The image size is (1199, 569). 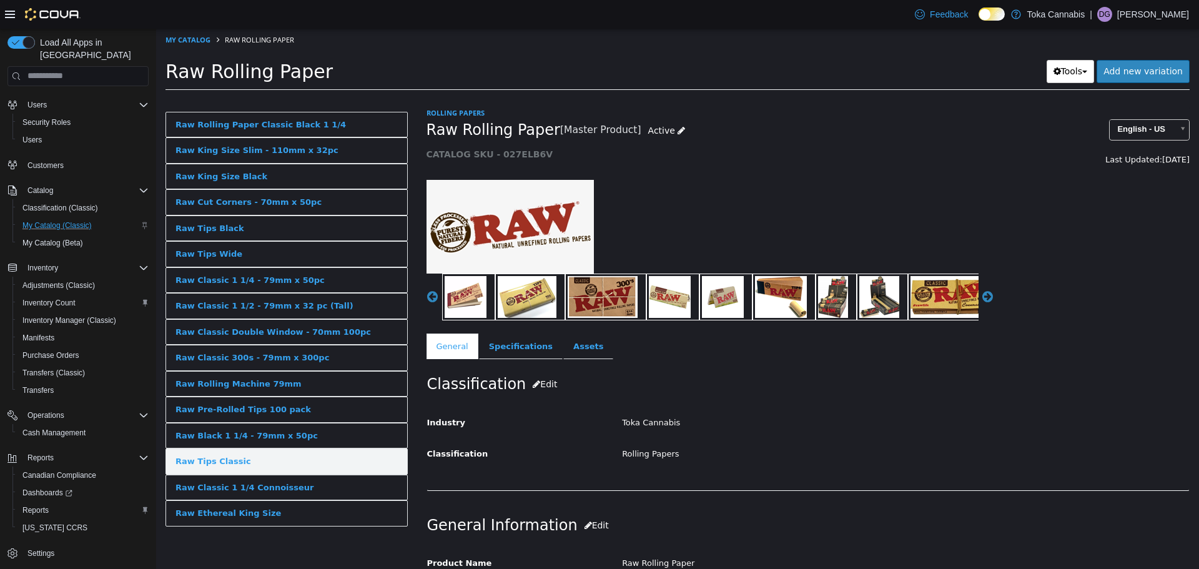 What do you see at coordinates (554, 126) in the screenshot?
I see `h5: CATALOG SKU - 027ELB6V` at bounding box center [554, 126].